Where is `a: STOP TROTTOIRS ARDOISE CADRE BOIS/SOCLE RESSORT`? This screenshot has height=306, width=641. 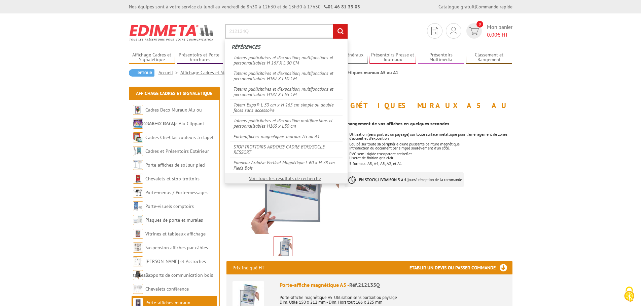
a: STOP TROTTOIRS ARDOISE CADRE BOIS/SOCLE RESSORT is located at coordinates (286, 149).